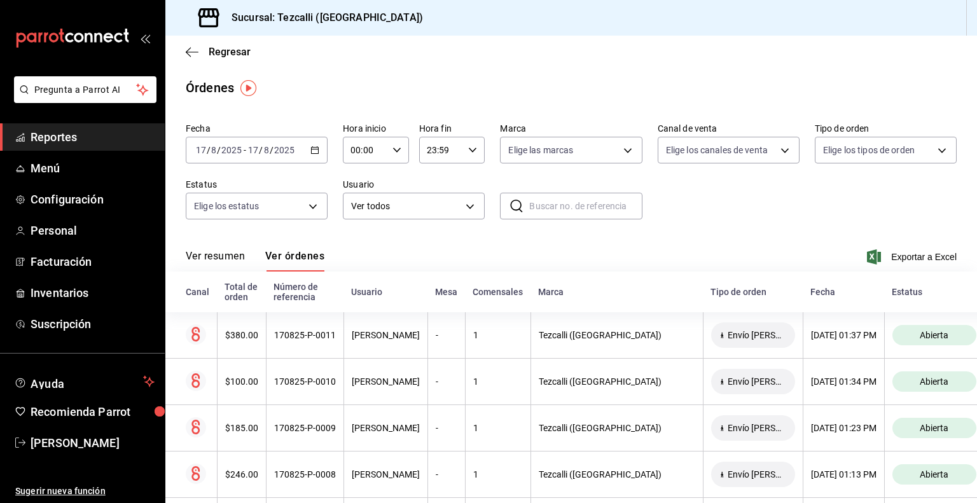  Describe the element at coordinates (226, 206) in the screenshot. I see `span: Elige los estatus` at that location.